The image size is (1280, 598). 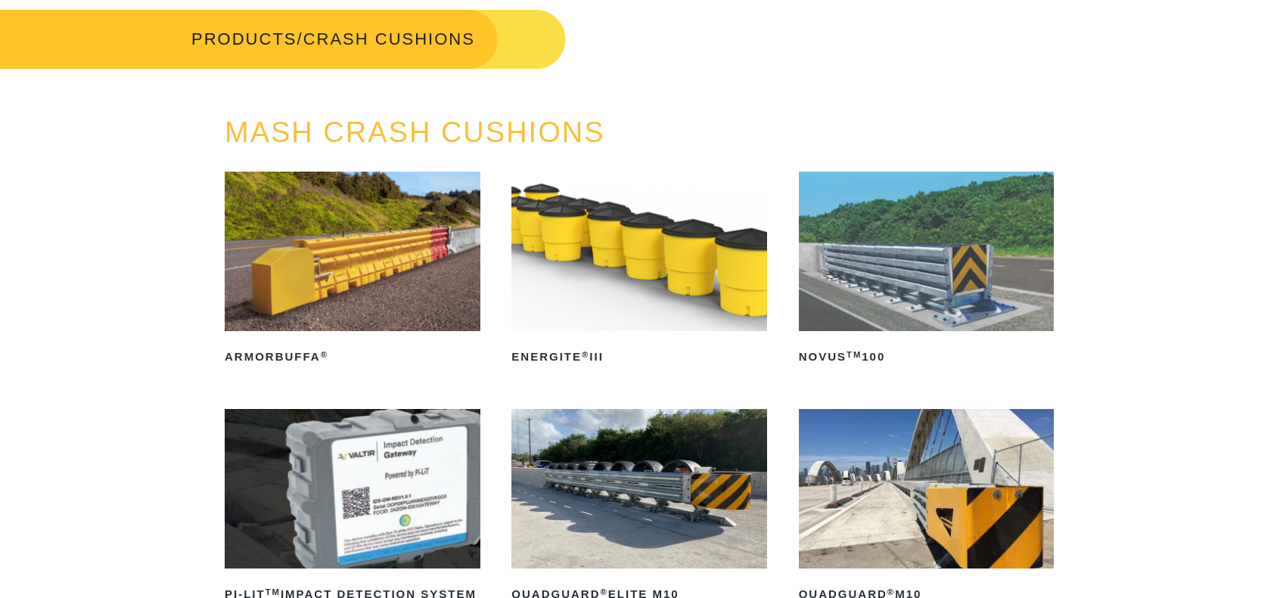 I want to click on a: ENERGITE®III, so click(x=639, y=270).